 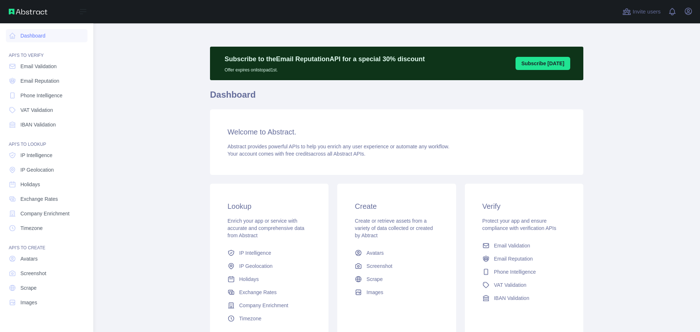 What do you see at coordinates (646, 12) in the screenshot?
I see `span: Invite users` at bounding box center [646, 12].